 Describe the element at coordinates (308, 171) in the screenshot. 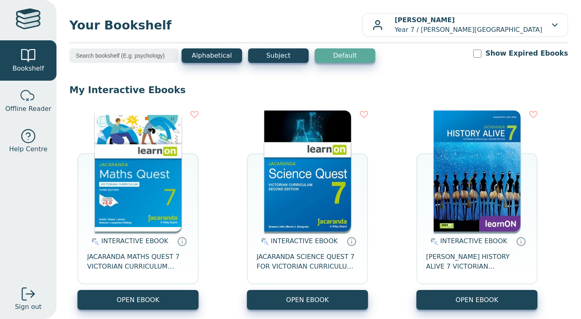

I see `img: 329c5ec2-5188-ea11-a992-0272d098c78b.jpg` at that location.